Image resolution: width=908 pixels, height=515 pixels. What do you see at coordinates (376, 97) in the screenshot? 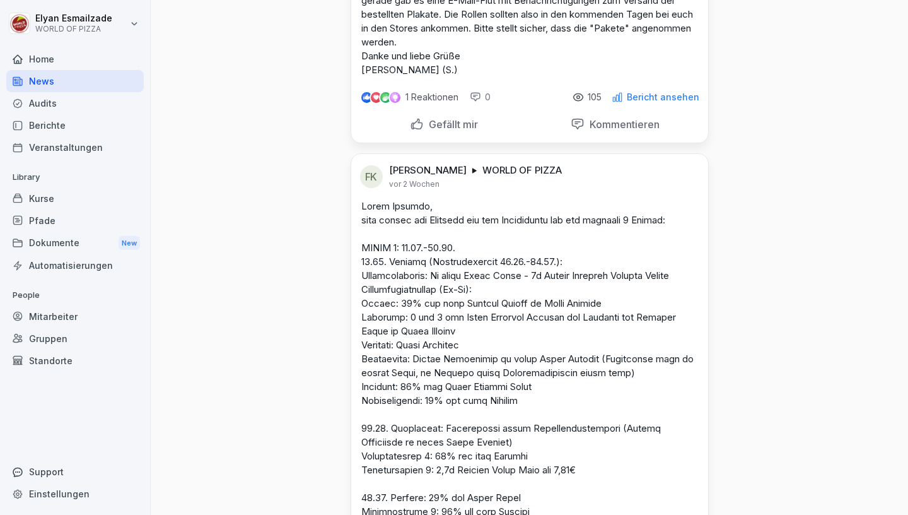
I see `img: love` at bounding box center [376, 97].